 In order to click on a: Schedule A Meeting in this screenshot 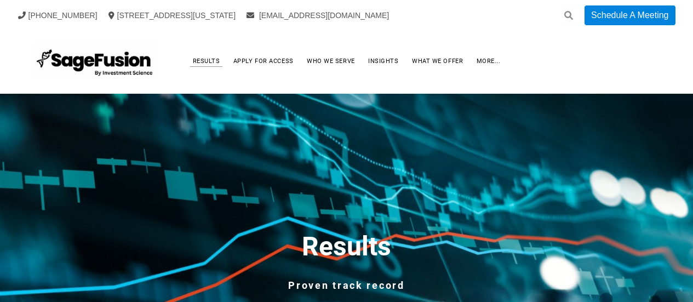, I will do `click(629, 15)`.